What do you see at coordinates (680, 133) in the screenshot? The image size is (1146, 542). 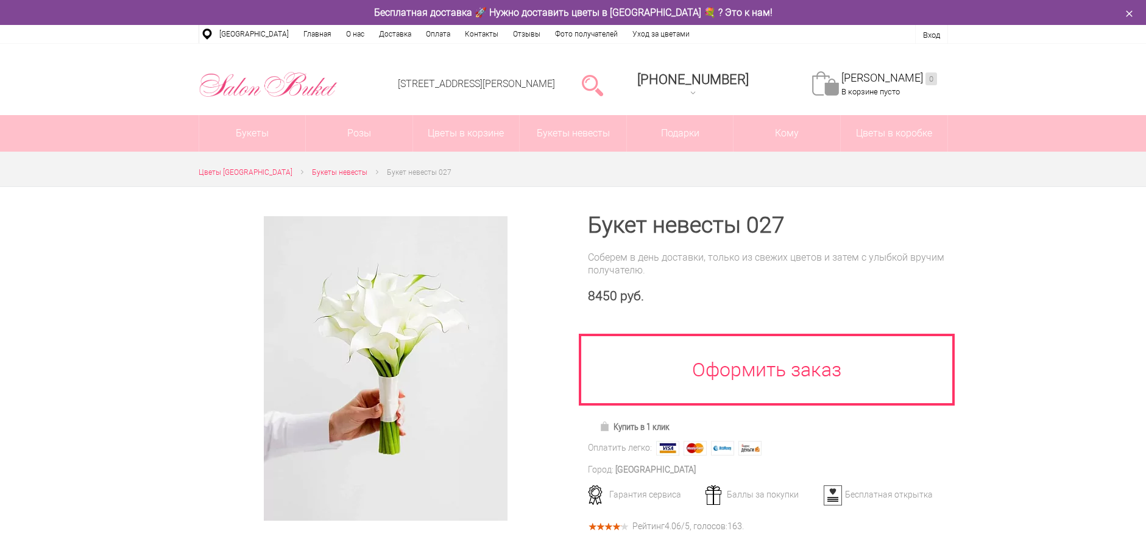 I see `a: Подарки` at bounding box center [680, 133].